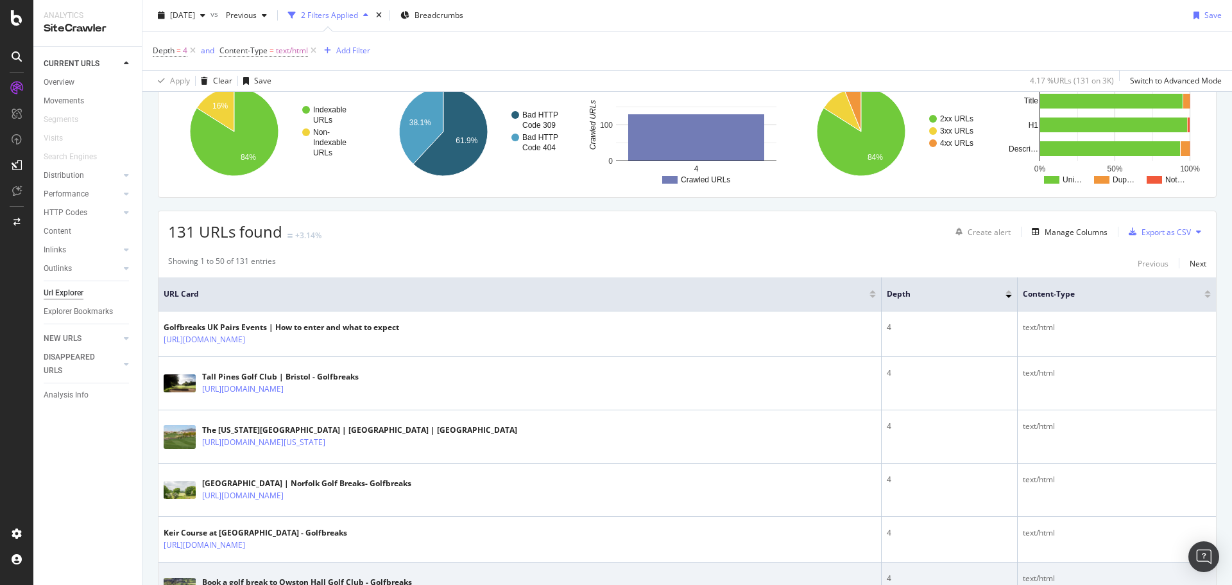  Describe the element at coordinates (353, 50) in the screenshot. I see `div: Add Filter` at that location.